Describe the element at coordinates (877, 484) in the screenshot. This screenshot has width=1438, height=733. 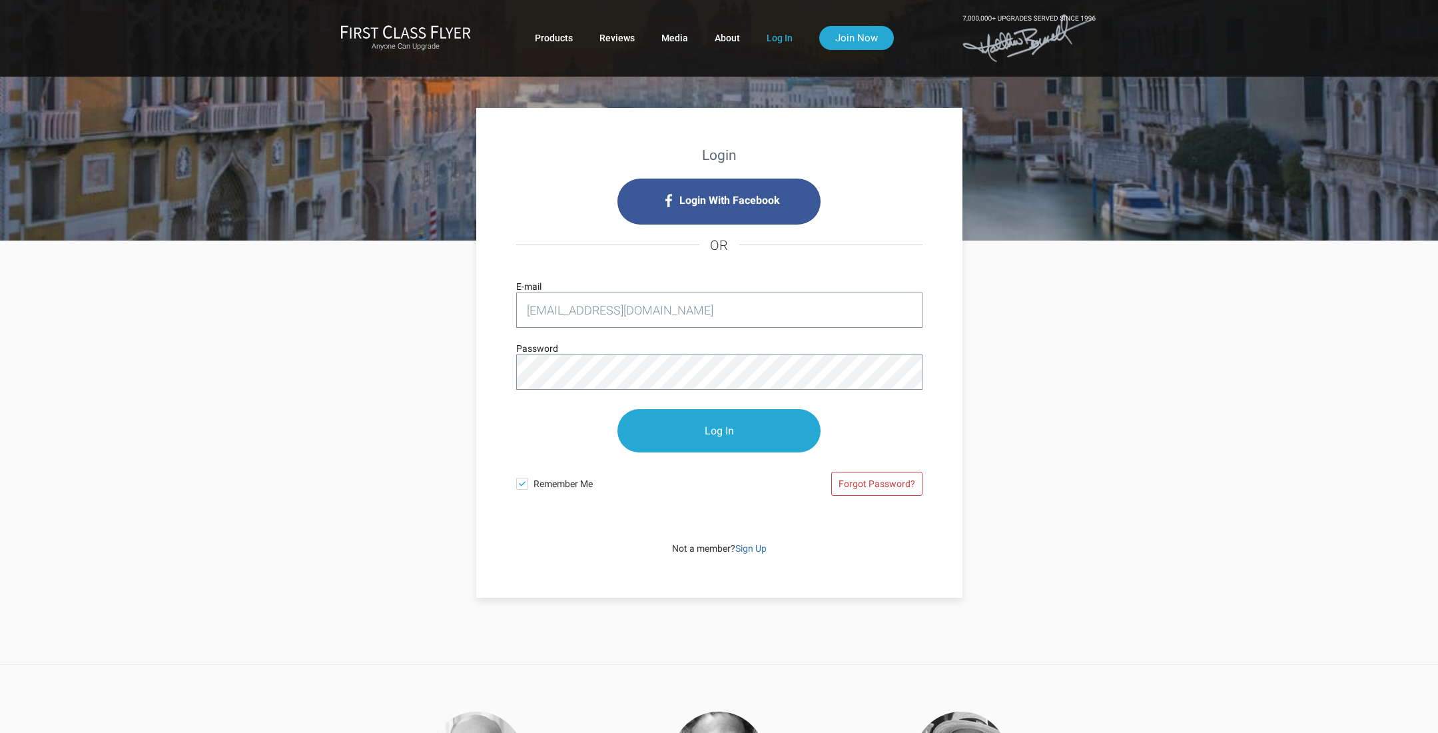
I see `a: Forgot Password?` at that location.